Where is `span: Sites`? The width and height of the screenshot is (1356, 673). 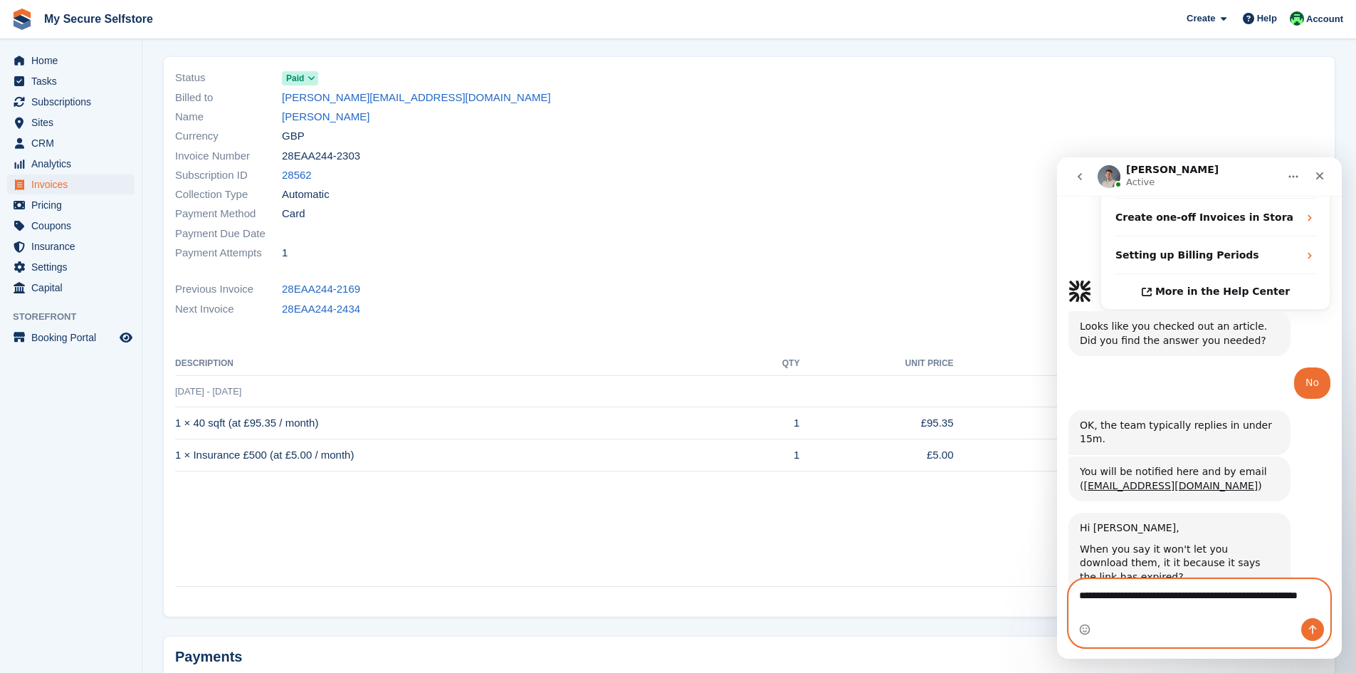
span: Sites is located at coordinates (74, 122).